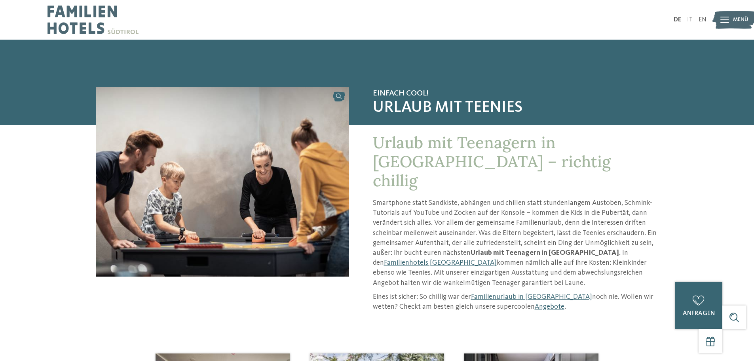  Describe the element at coordinates (222, 181) in the screenshot. I see `img: Urlaub mit Teenagern in Südtirol geplant?` at that location.